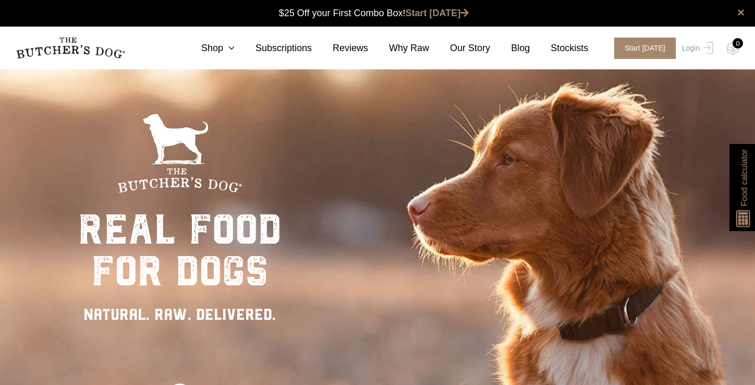 This screenshot has width=755, height=385. Describe the element at coordinates (180, 314) in the screenshot. I see `div: NATURAL. RAW. DELIVERED.` at that location.